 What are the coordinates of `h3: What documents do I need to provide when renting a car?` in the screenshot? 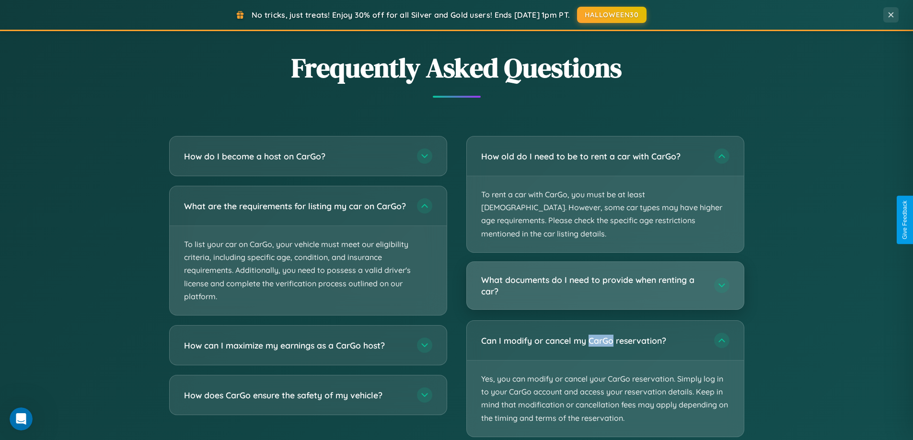 It's located at (593, 286).